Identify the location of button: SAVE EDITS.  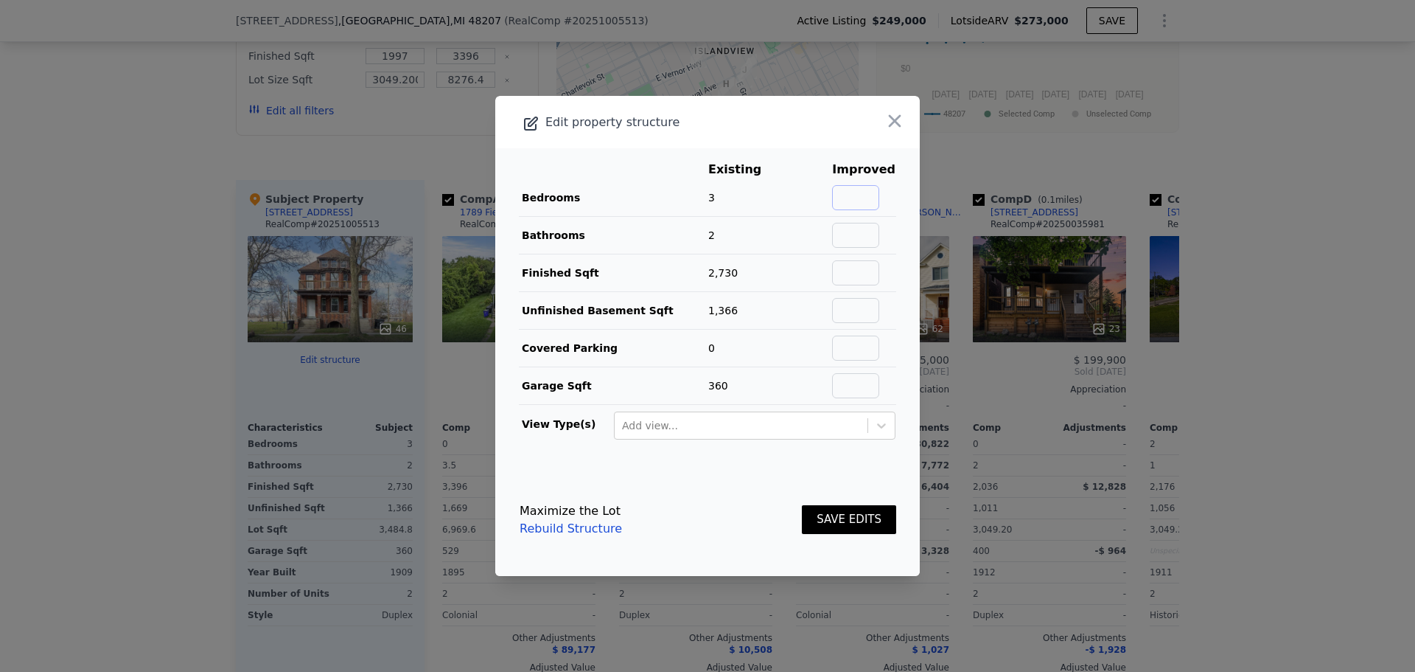
(849, 519).